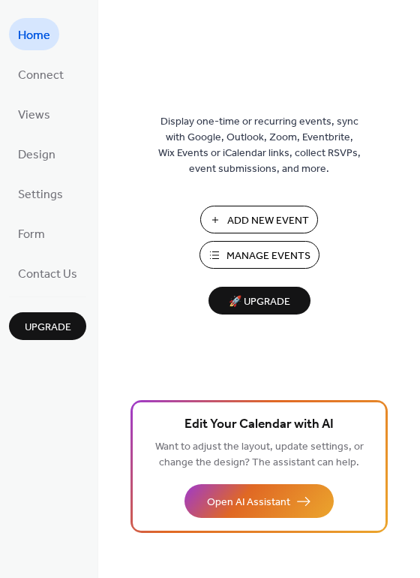  I want to click on span: Want to adjust the layout, update settings, or change the design? The assistant can help., so click(260, 455).